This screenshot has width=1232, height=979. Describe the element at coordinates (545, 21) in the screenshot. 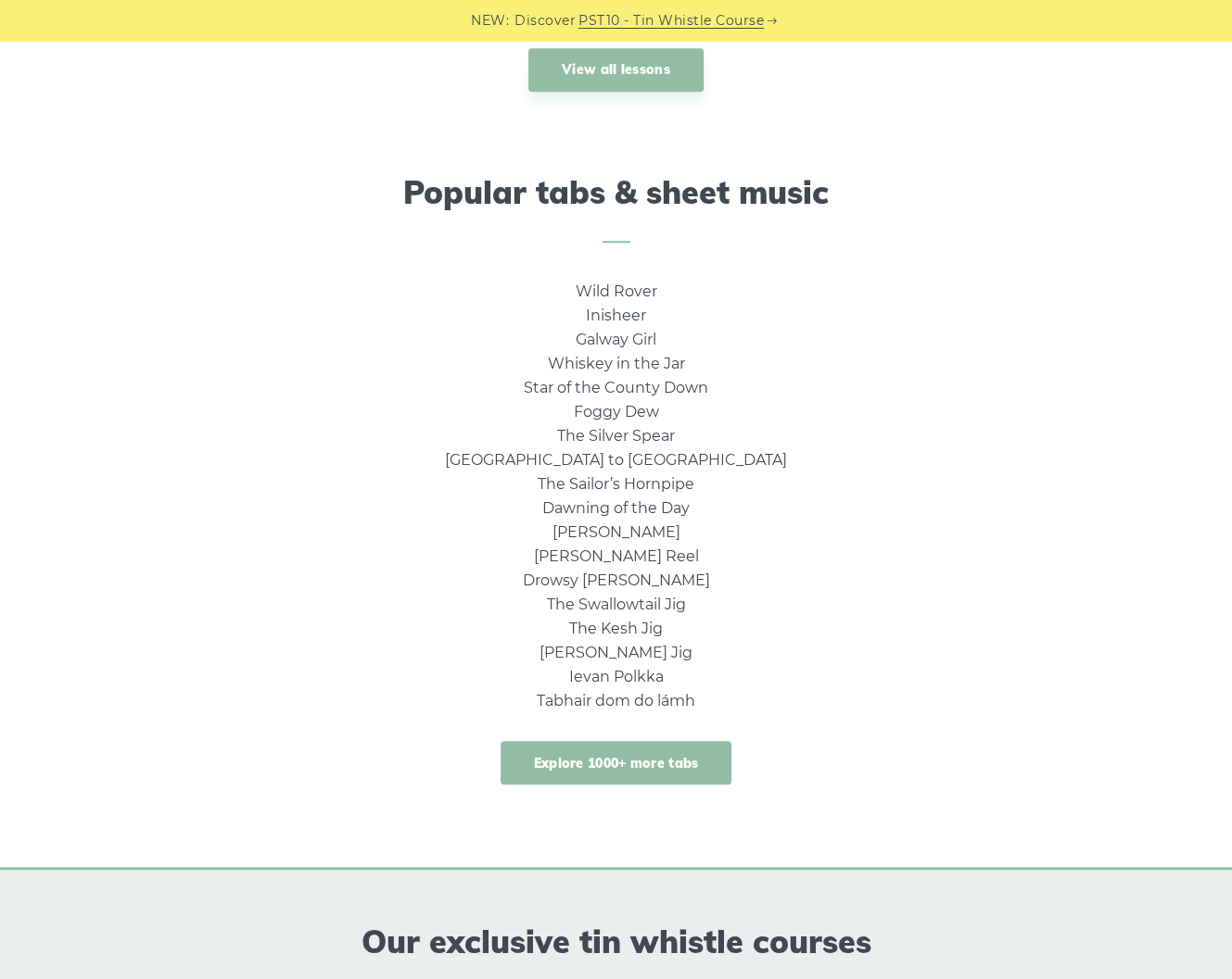

I see `span: Discover` at that location.